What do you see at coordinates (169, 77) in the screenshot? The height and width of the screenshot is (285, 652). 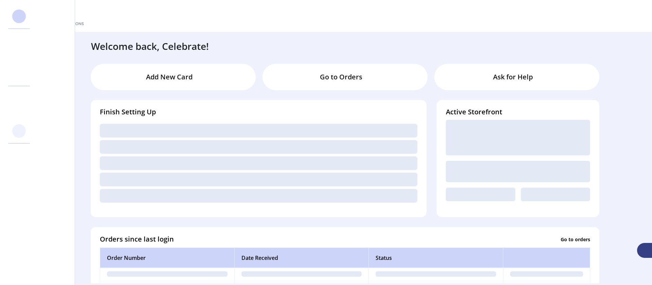 I see `p: Add New Card` at bounding box center [169, 77].